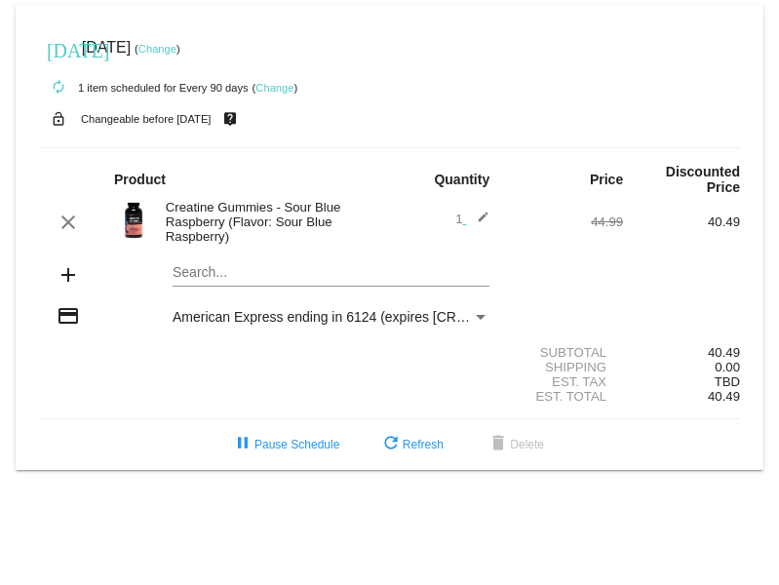 The height and width of the screenshot is (585, 779). What do you see at coordinates (59, 88) in the screenshot?
I see `mat-icon: autorenew` at bounding box center [59, 88].